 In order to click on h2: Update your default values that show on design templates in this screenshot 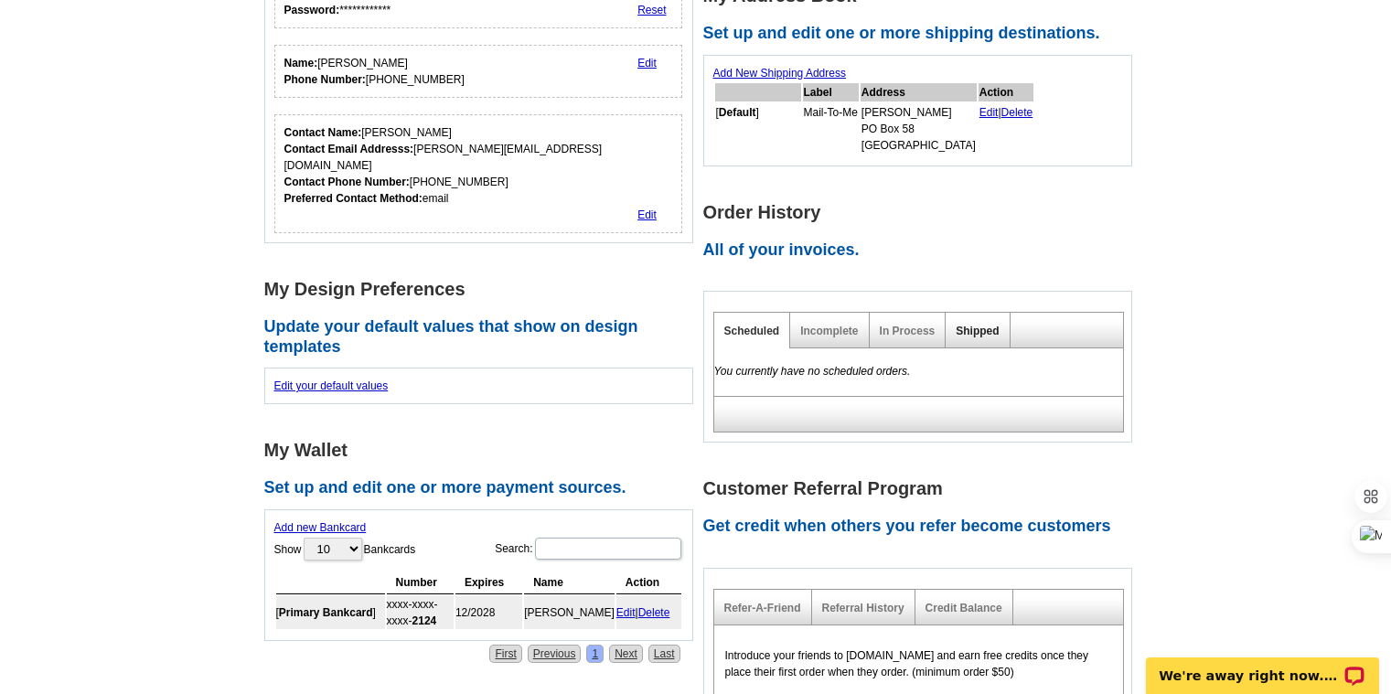, I will do `click(484, 337)`.